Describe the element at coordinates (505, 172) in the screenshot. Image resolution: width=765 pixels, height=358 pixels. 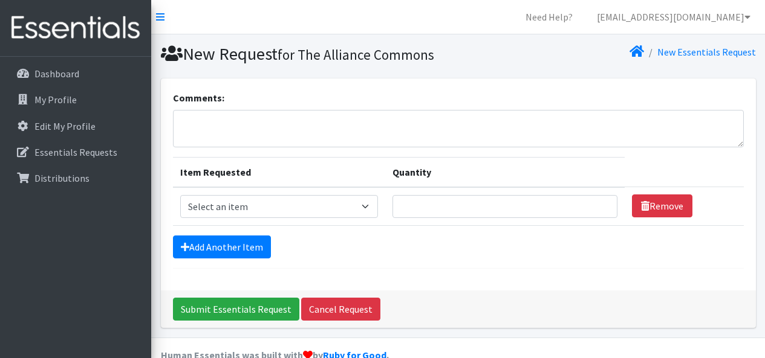
I see `th: Quantity` at that location.